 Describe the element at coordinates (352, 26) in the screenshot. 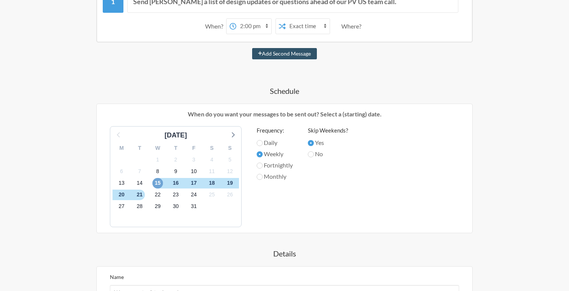

I see `div: Where?` at that location.